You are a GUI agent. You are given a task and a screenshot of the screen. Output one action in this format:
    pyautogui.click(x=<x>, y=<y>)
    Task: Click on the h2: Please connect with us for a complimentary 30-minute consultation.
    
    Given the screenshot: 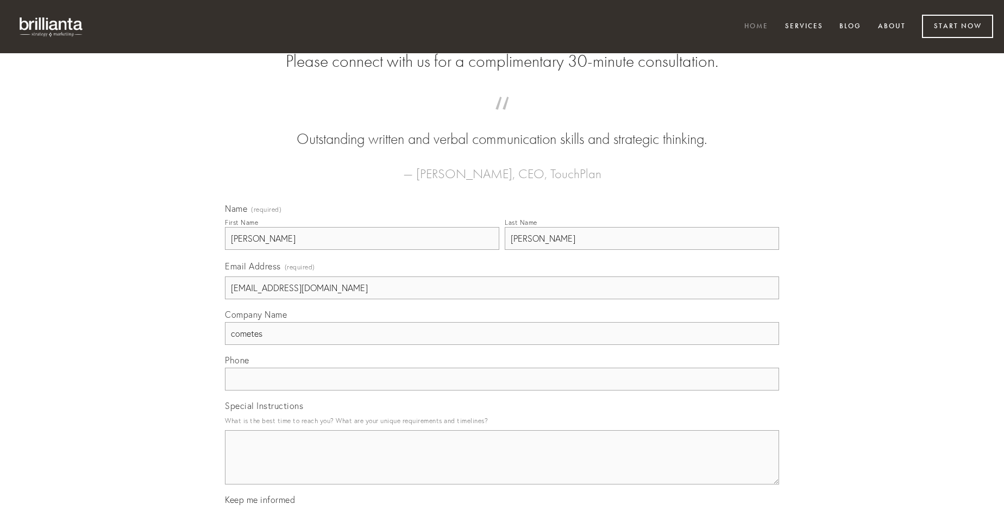 What is the action you would take?
    pyautogui.click(x=502, y=61)
    